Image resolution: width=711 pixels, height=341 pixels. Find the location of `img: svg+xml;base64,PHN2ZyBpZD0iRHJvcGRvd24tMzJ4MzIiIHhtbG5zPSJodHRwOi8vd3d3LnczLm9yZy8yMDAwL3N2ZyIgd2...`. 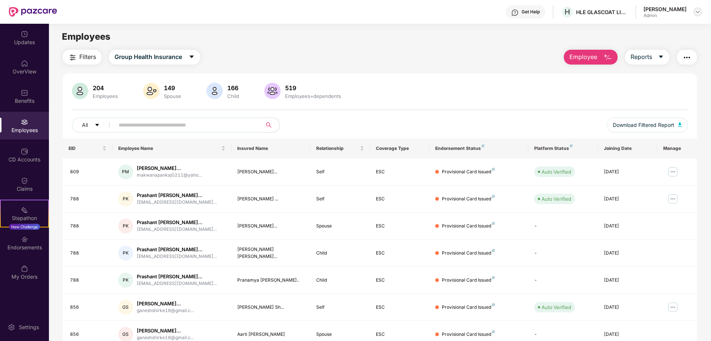

img: svg+xml;base64,PHN2ZyBpZD0iRHJvcGRvd24tMzJ4MzIiIHhtbG5zPSJodHRwOi8vd3d3LnczLm9yZy8yMDAwL3N2ZyIgd2... is located at coordinates (698, 12).